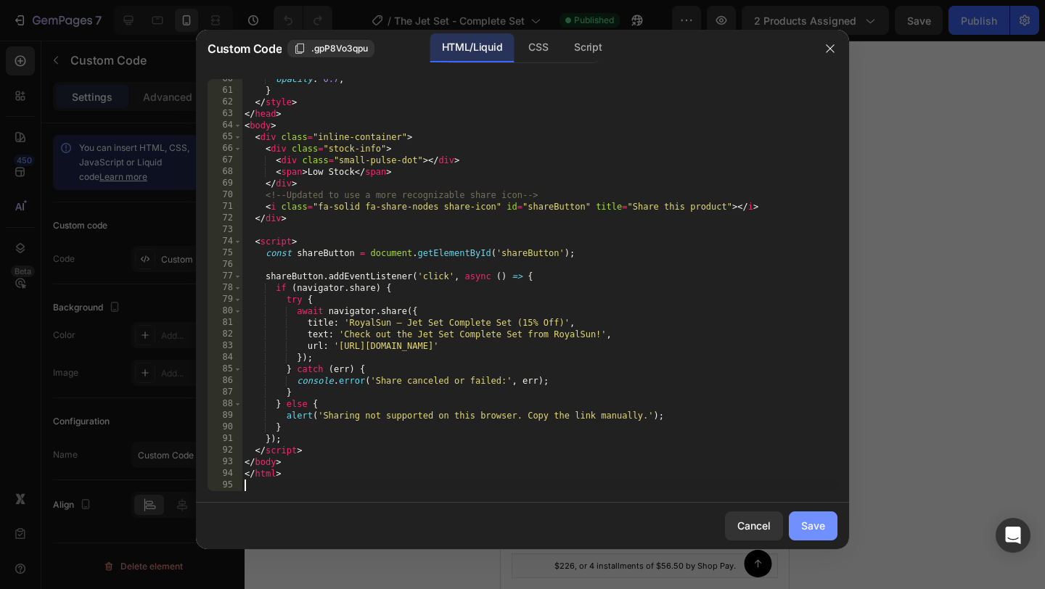 The width and height of the screenshot is (1045, 589). What do you see at coordinates (225, 125) in the screenshot?
I see `div: 64` at bounding box center [225, 125].